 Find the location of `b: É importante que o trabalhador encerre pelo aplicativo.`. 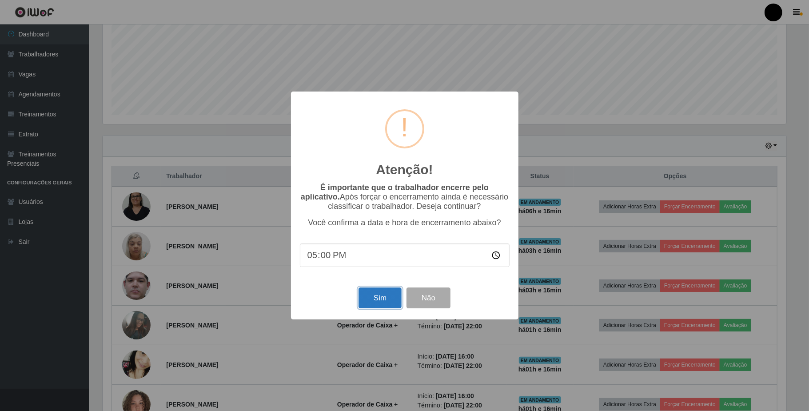

b: É importante que o trabalhador encerre pelo aplicativo. is located at coordinates (394, 192).